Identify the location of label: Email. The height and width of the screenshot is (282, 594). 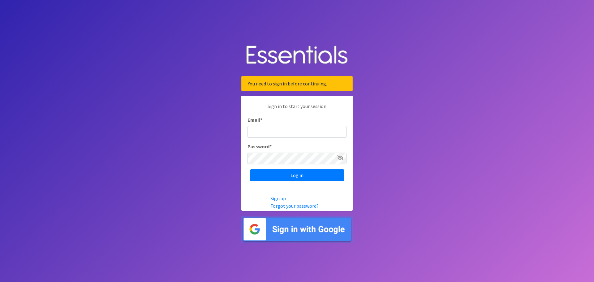
(255, 120).